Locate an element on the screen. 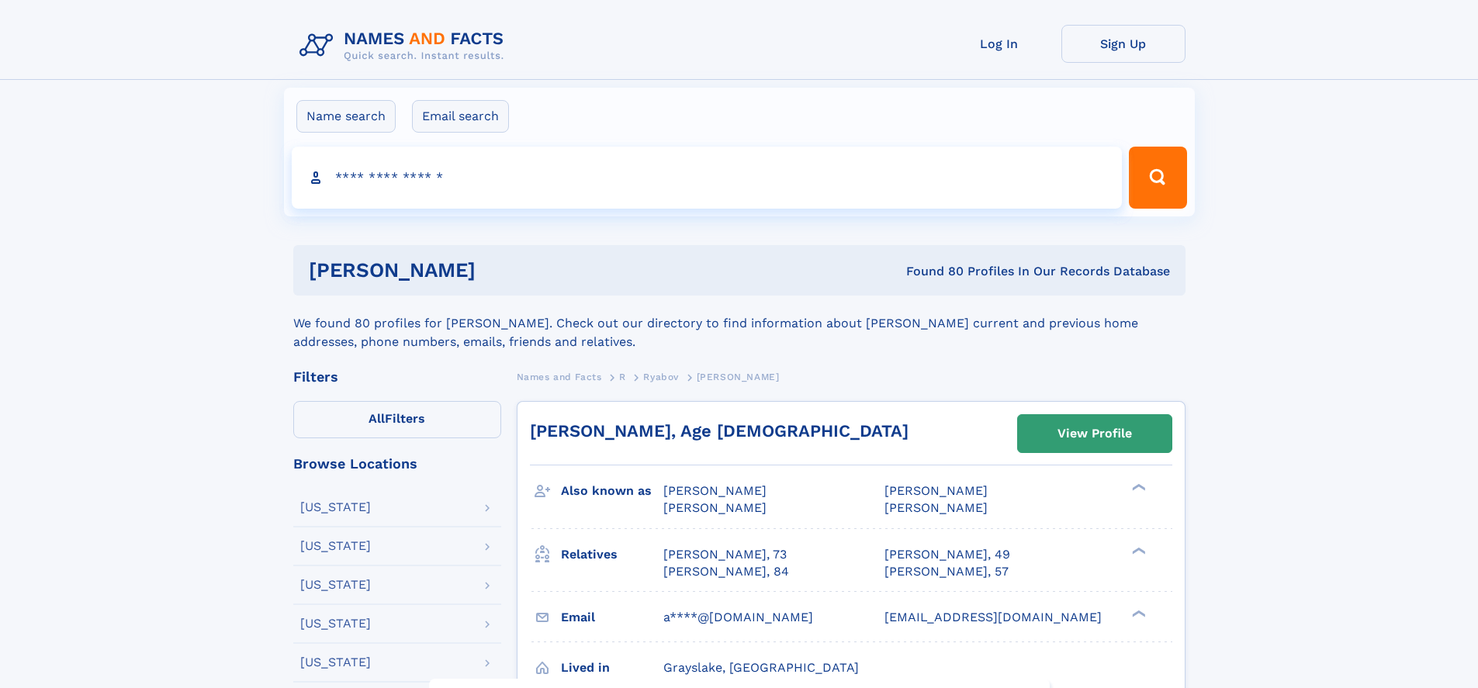 The image size is (1478, 688). div: Found 80 Profiles In Our Records Database is located at coordinates (930, 271).